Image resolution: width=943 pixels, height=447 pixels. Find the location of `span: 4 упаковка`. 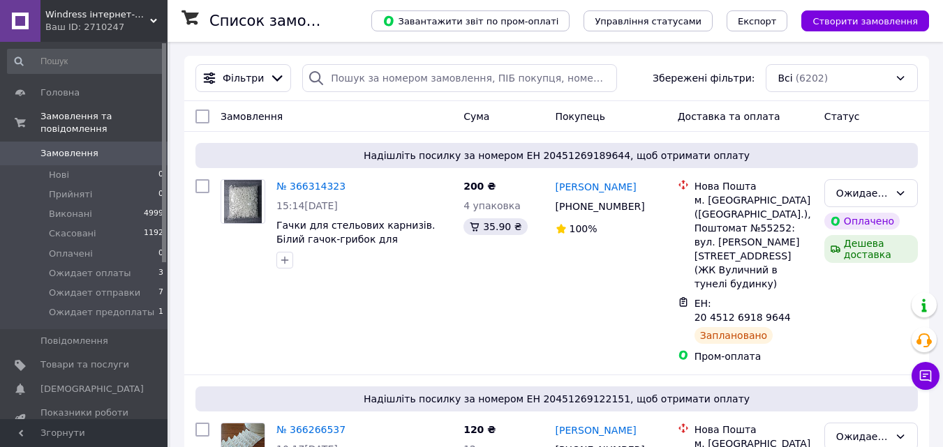

span: 4 упаковка is located at coordinates (492, 206).